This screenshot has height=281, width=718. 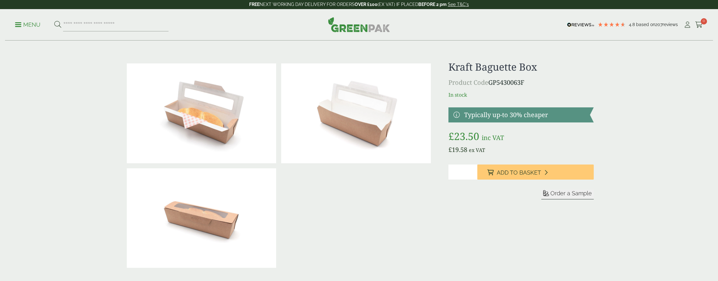 What do you see at coordinates (521, 83) in the screenshot?
I see `p: GP5430063F` at bounding box center [521, 83].